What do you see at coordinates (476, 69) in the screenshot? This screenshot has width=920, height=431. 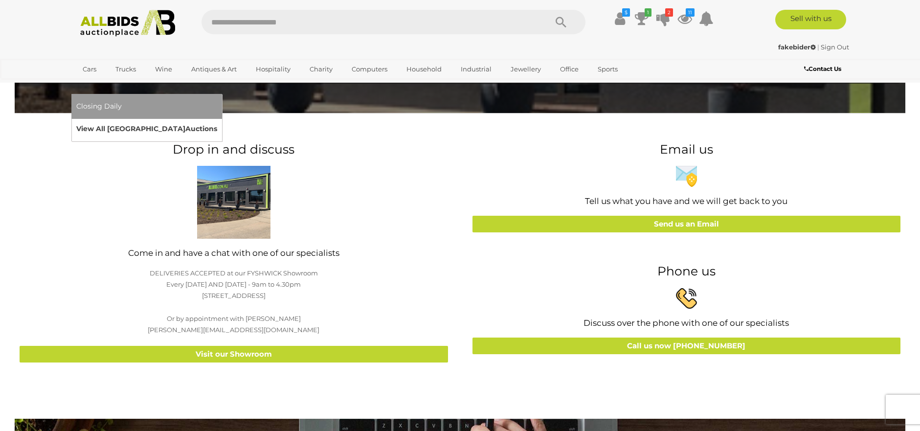 I see `a: Industrial` at bounding box center [476, 69].